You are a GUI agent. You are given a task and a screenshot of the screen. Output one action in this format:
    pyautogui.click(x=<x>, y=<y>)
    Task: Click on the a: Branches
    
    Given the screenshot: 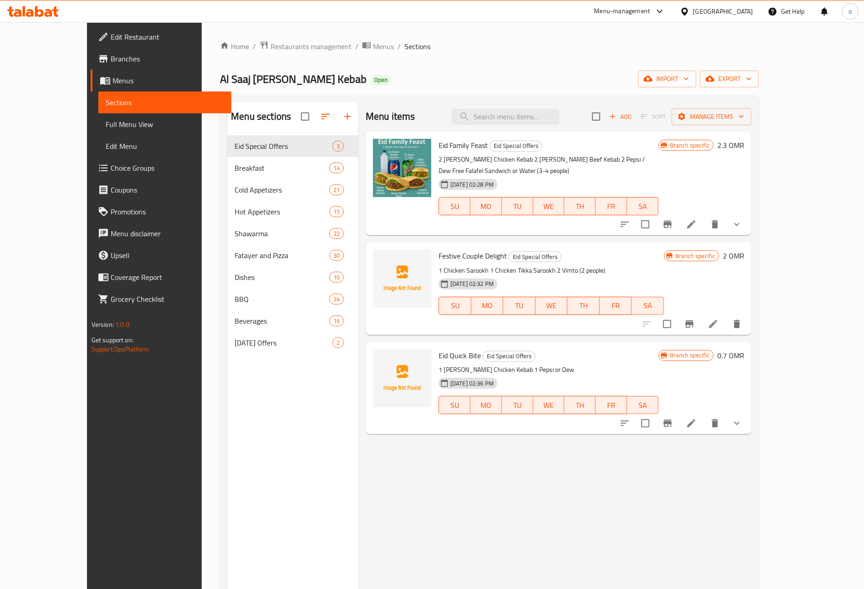 What is the action you would take?
    pyautogui.click(x=161, y=59)
    